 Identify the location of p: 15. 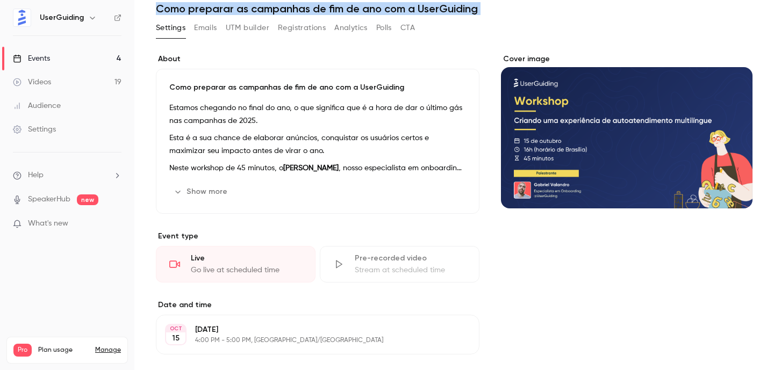
(176, 338).